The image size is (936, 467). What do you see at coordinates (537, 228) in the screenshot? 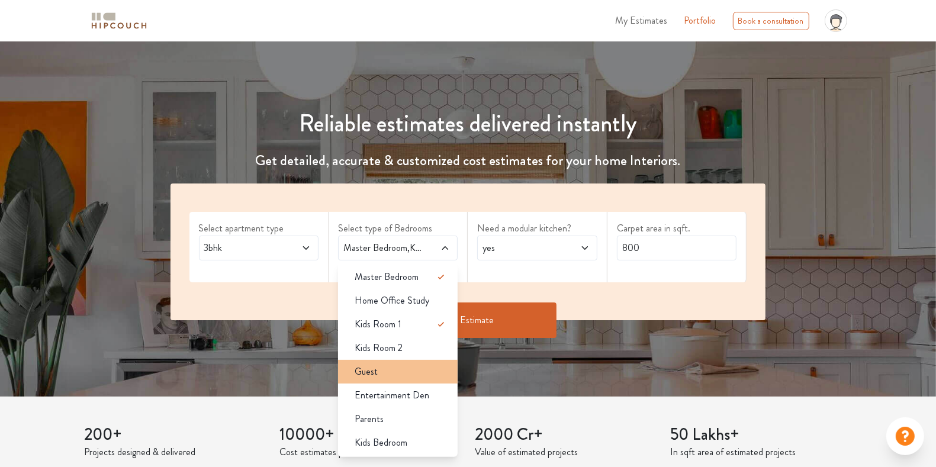
I see `label: Need a modular kitchen?` at bounding box center [537, 228].